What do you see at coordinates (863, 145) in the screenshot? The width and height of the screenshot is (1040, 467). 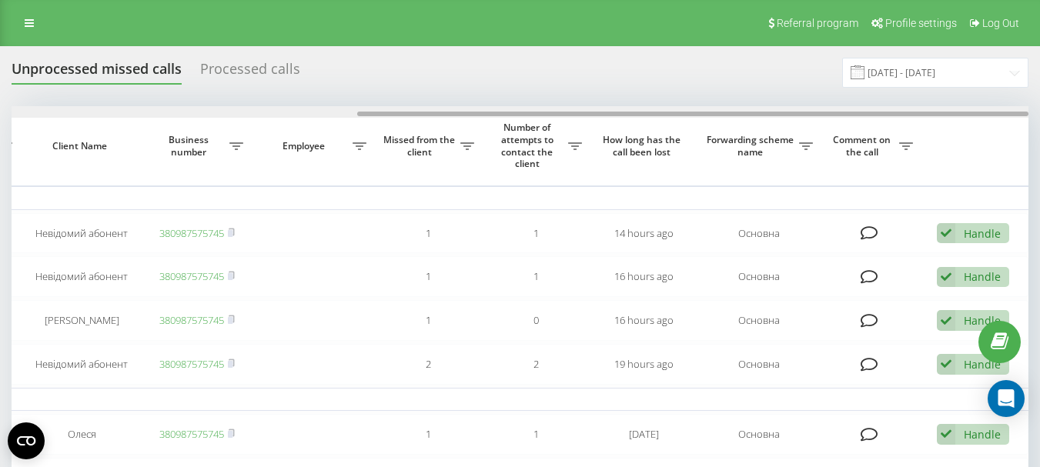 I see `span: Comment on the call` at bounding box center [863, 145].